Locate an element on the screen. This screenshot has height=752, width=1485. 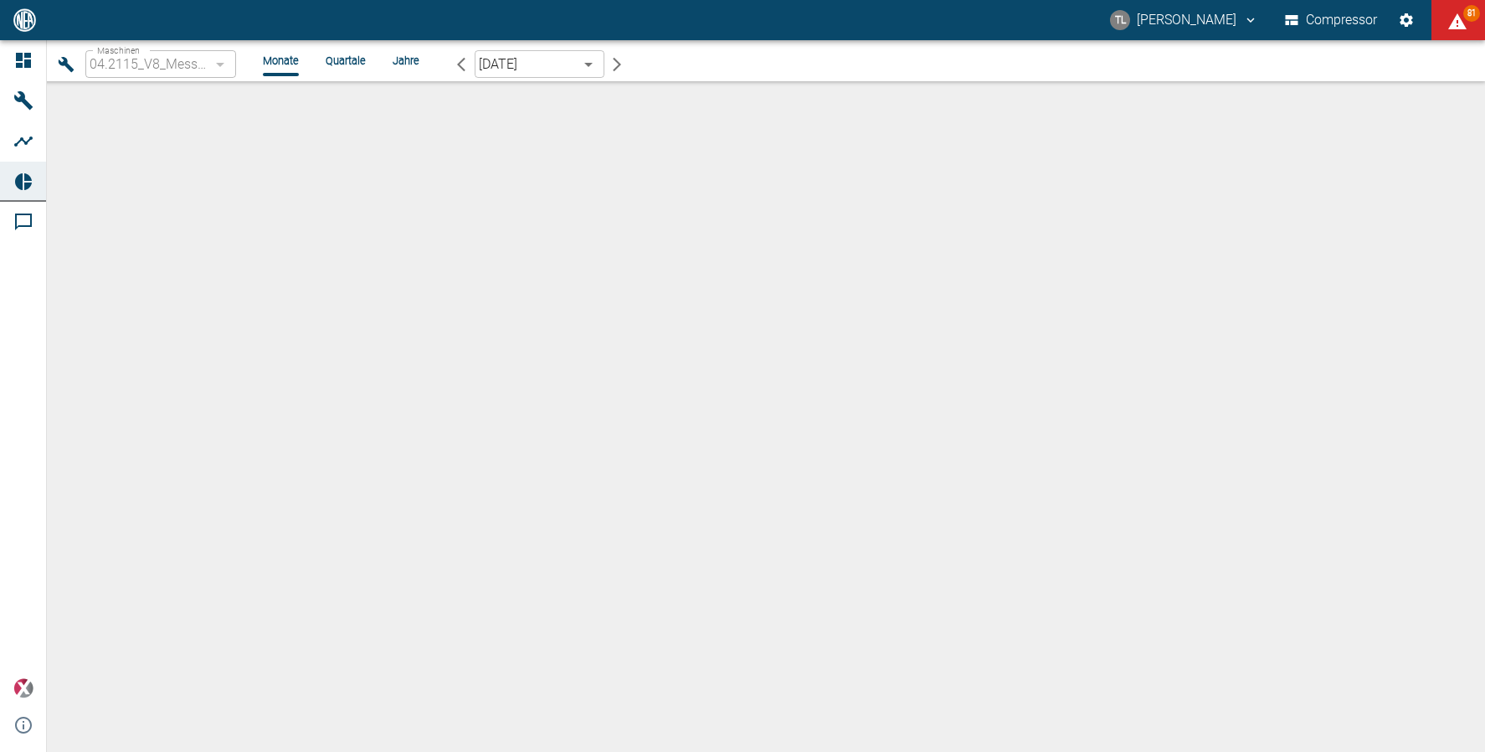
button: Einstellungen is located at coordinates (1407, 20).